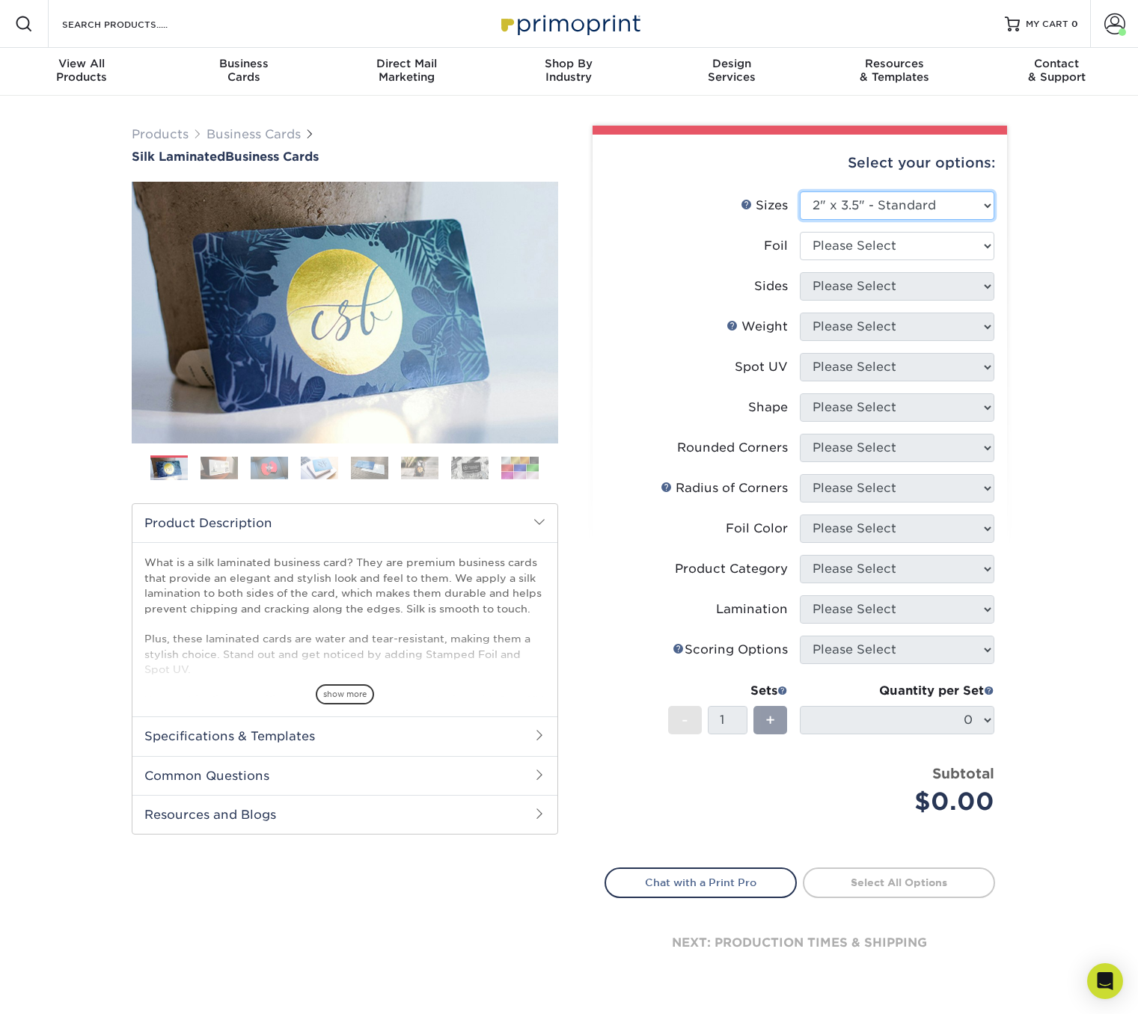  Describe the element at coordinates (243, 64) in the screenshot. I see `span: Business` at that location.